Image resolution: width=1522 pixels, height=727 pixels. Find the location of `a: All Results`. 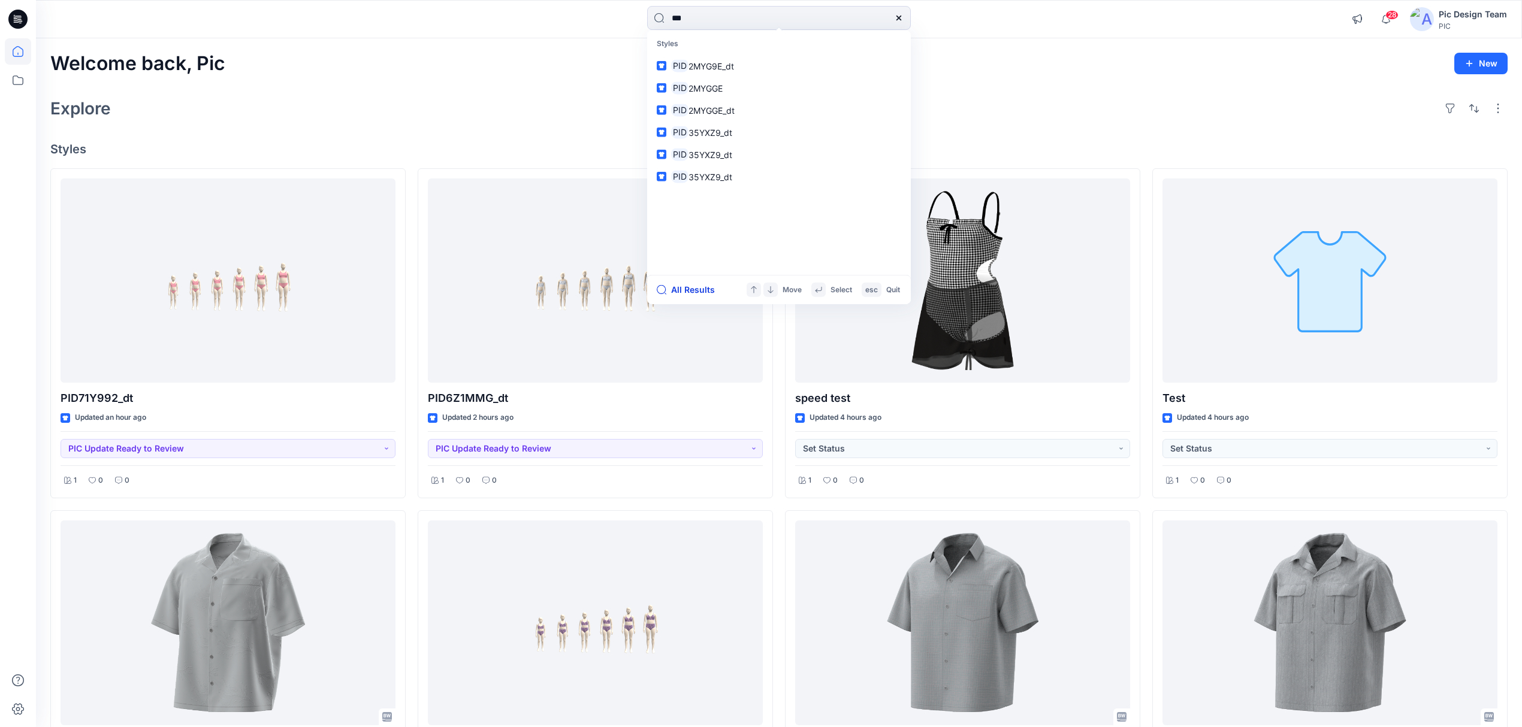

a: All Results is located at coordinates (690, 290).